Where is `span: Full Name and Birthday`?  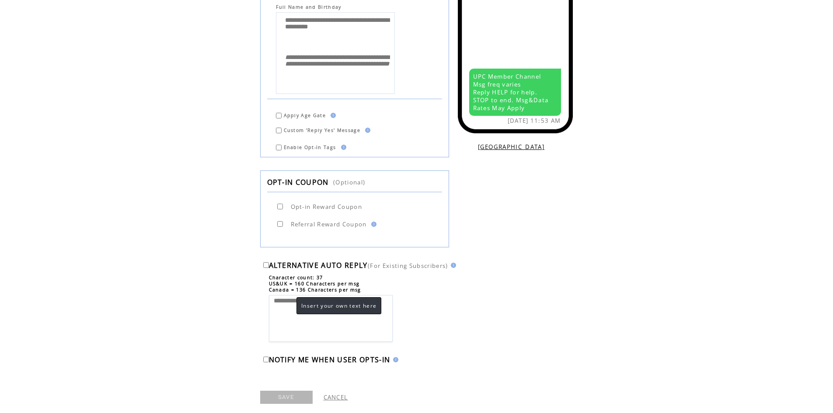 span: Full Name and Birthday is located at coordinates (359, 7).